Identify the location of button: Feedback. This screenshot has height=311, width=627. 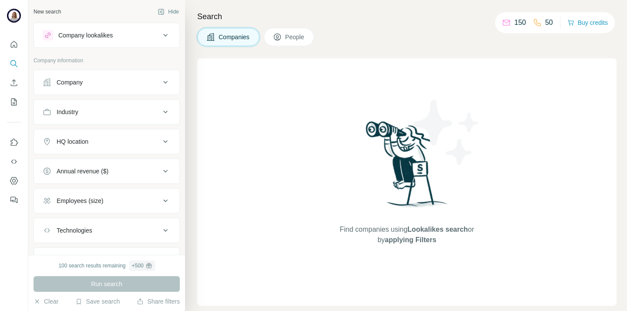
(14, 200).